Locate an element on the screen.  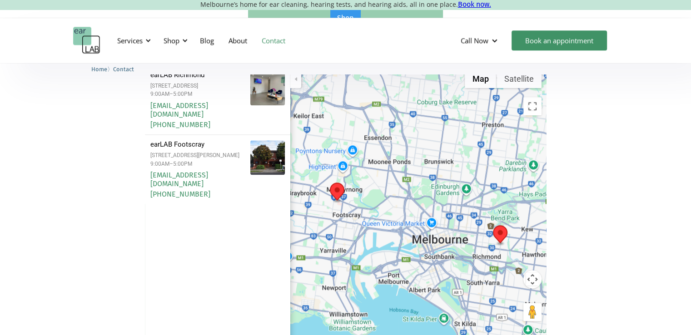
img: earLAB Footscray is located at coordinates (268, 158).